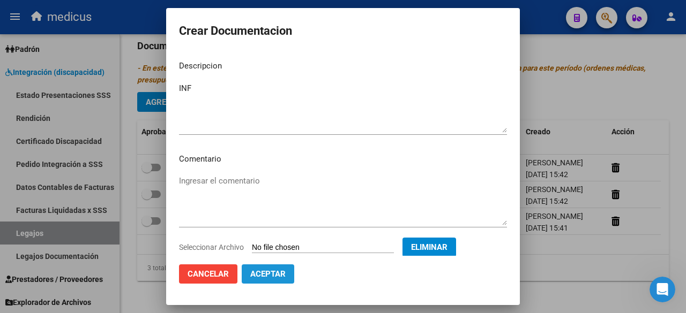  I want to click on p: Comentario, so click(343, 159).